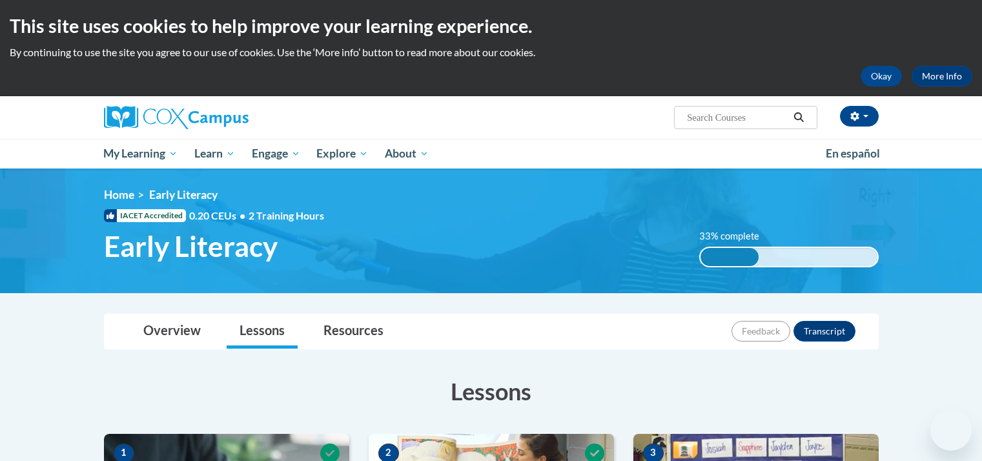 This screenshot has width=982, height=461. What do you see at coordinates (227, 118) in the screenshot?
I see `a: Cox Campus` at bounding box center [227, 118].